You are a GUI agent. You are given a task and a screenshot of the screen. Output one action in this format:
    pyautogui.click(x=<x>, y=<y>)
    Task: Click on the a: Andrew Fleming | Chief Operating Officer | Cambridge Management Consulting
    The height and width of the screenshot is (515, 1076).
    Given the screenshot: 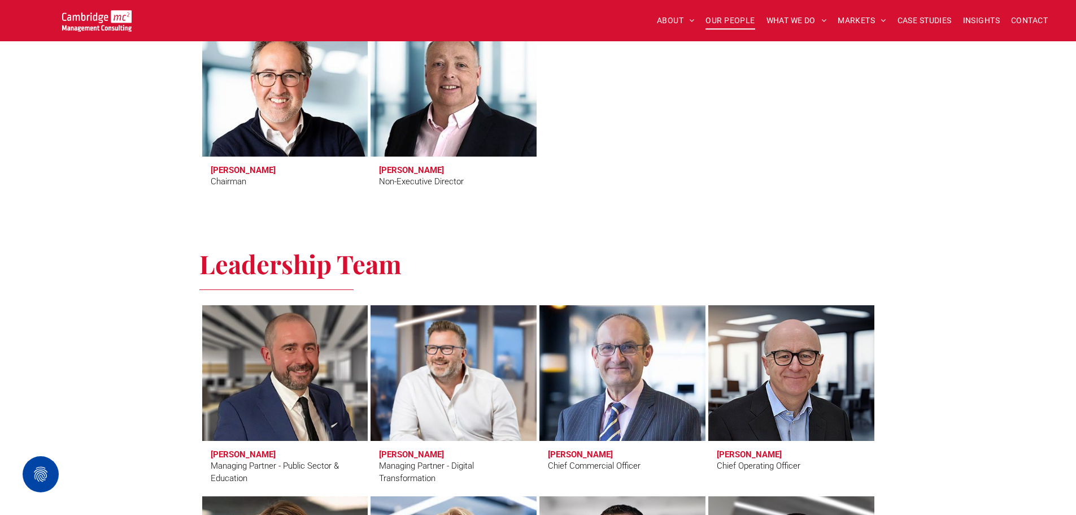 What is the action you would take?
    pyautogui.click(x=791, y=373)
    